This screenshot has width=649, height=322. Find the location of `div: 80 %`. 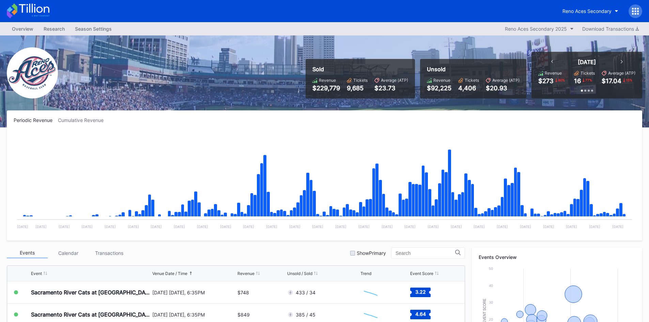

div: 80 % is located at coordinates (562, 80).